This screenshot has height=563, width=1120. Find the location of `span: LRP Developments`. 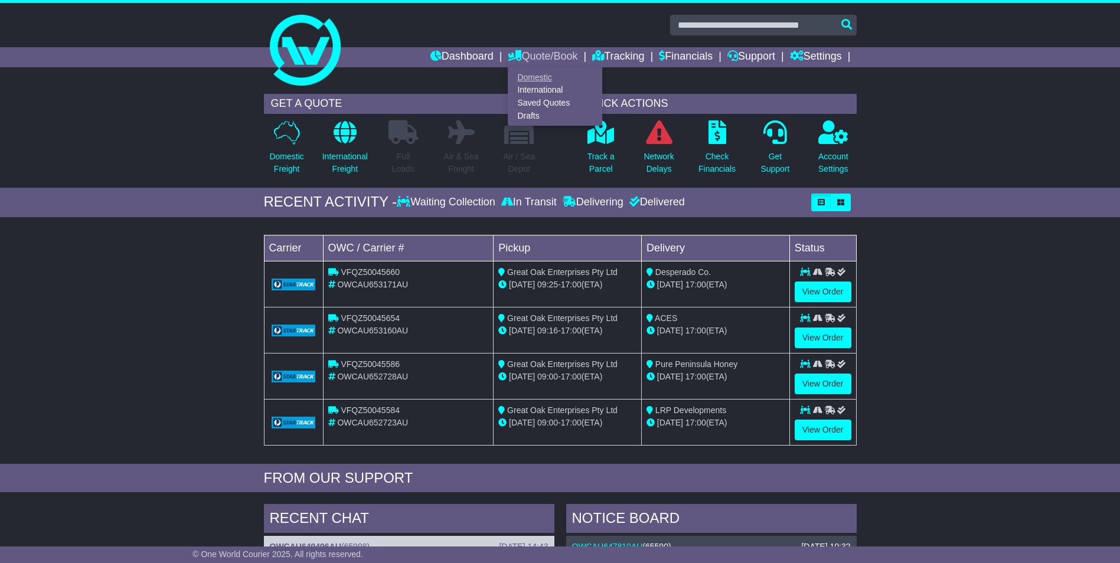

span: LRP Developments is located at coordinates (691, 410).